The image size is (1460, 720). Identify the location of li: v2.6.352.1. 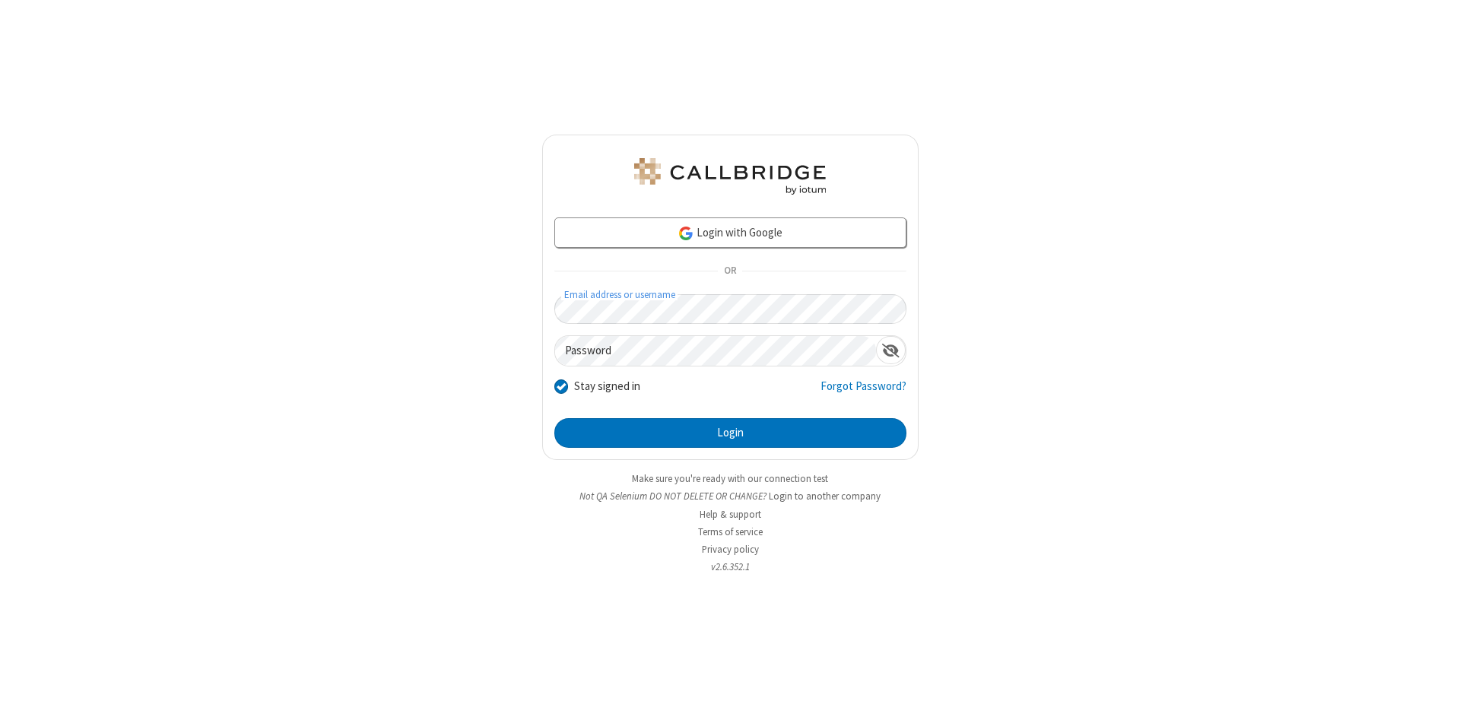
(730, 566).